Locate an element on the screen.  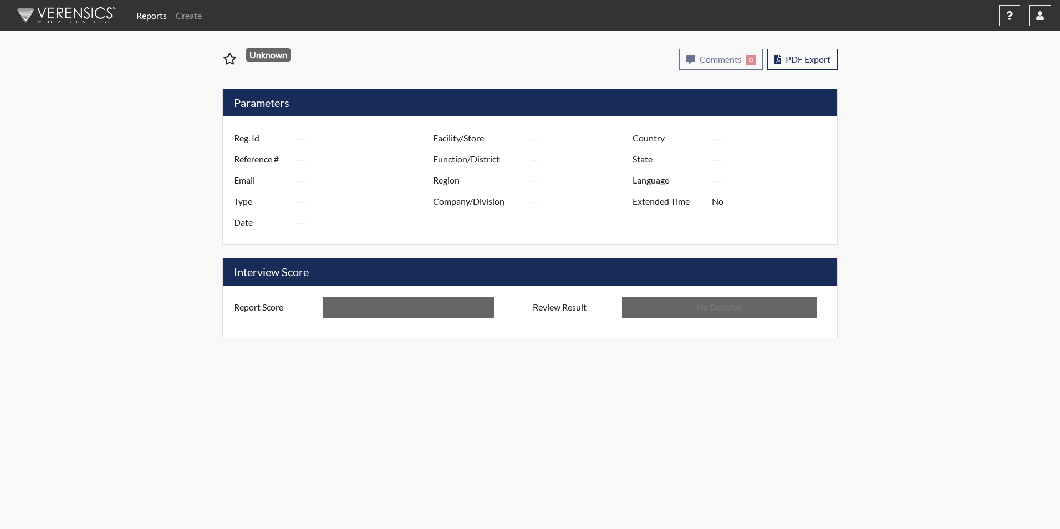
span: Comments is located at coordinates (721, 59).